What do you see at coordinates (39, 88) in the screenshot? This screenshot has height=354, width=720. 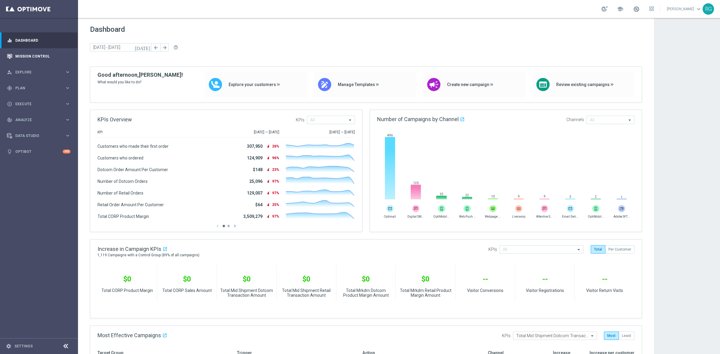 I see `button: gps_fixed Plan keyboard_arrow_right` at bounding box center [39, 88].